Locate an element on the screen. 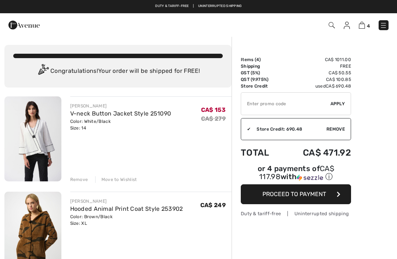 Image resolution: width=397 pixels, height=259 pixels. td: CA$ 50.55 is located at coordinates (316, 73).